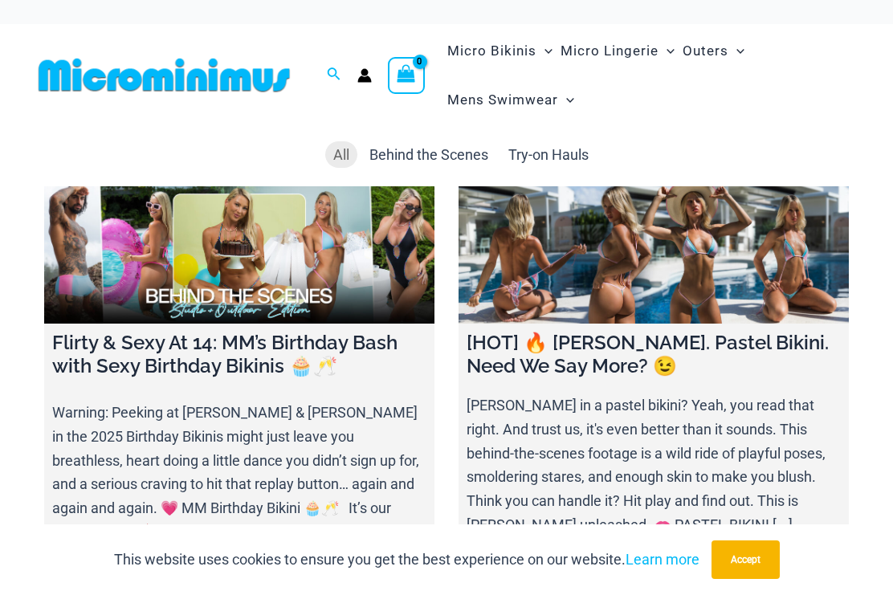  I want to click on nav: Site Navigation, so click(651, 76).